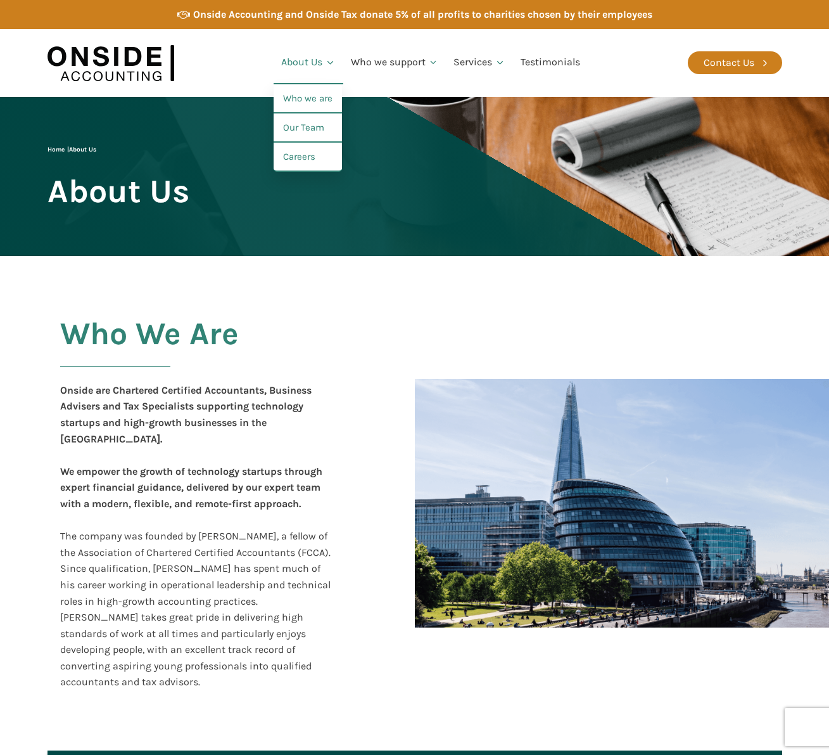 This screenshot has width=829, height=755. I want to click on a: Who we support, so click(395, 63).